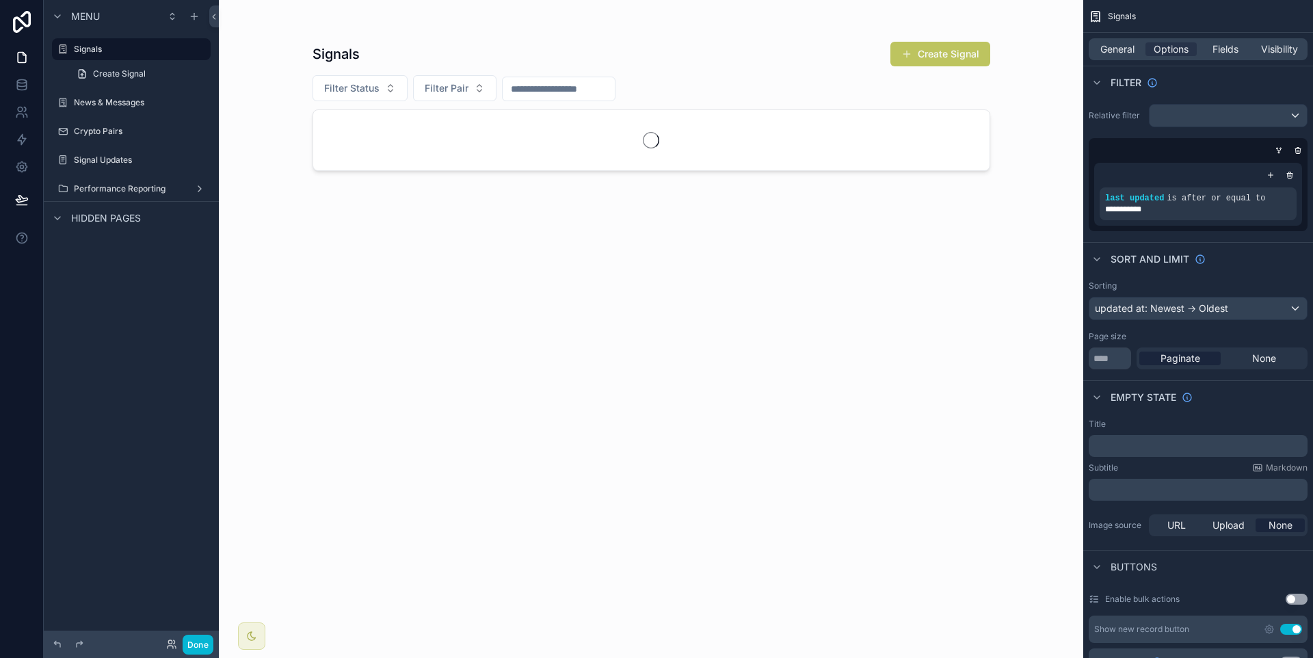 This screenshot has height=658, width=1313. What do you see at coordinates (139, 74) in the screenshot?
I see `a: Create Signal` at bounding box center [139, 74].